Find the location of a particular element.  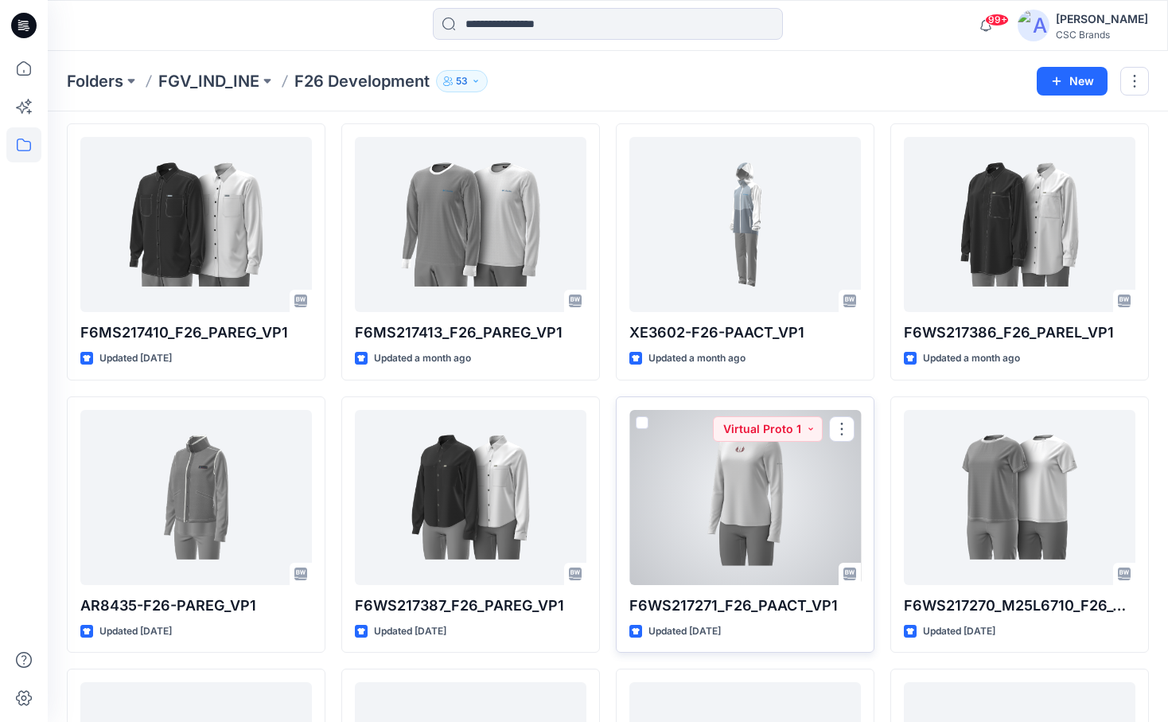

span: 99+ is located at coordinates (997, 20).